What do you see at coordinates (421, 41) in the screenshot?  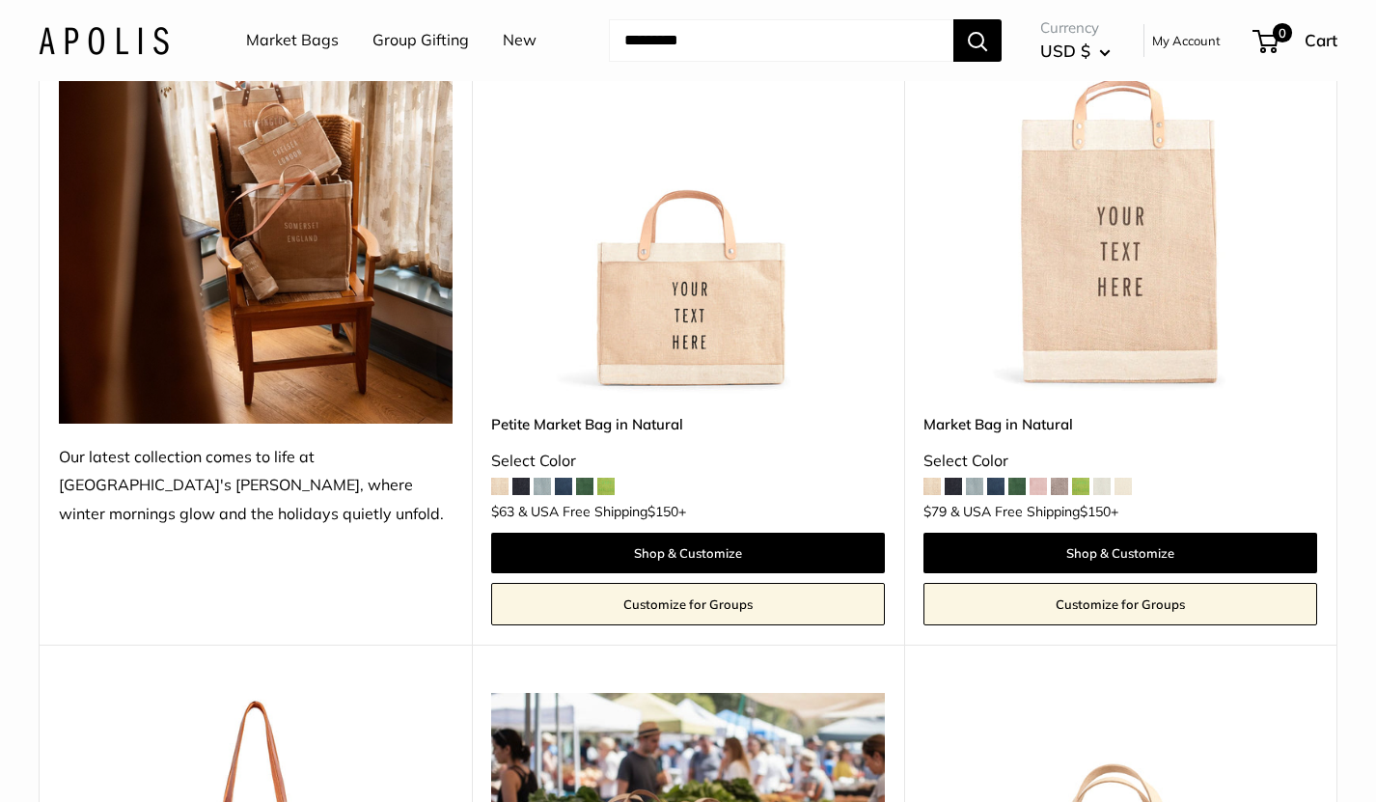 I see `a: Group Gifting` at bounding box center [421, 41].